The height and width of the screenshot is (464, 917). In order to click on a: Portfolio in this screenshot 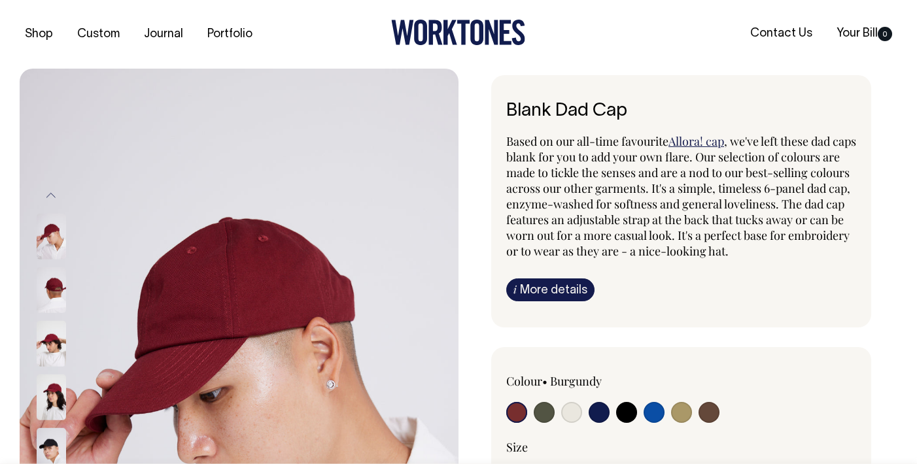, I will do `click(230, 34)`.